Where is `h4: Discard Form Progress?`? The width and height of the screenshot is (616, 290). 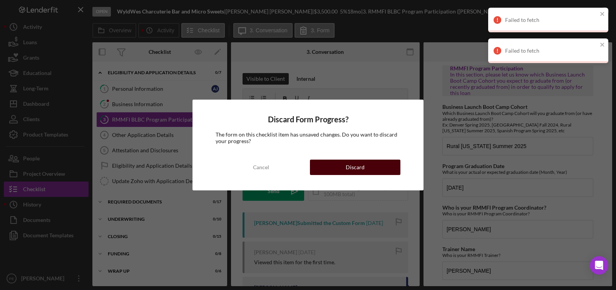
h4: Discard Form Progress? is located at coordinates (308, 119).